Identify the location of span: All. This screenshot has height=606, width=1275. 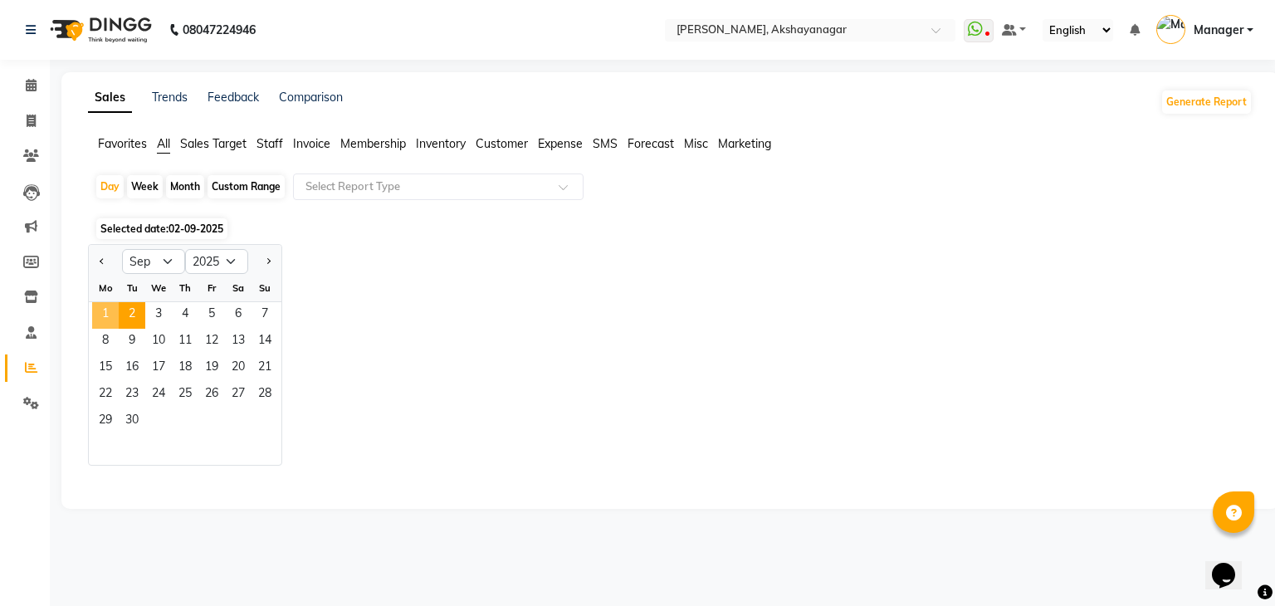
(163, 144).